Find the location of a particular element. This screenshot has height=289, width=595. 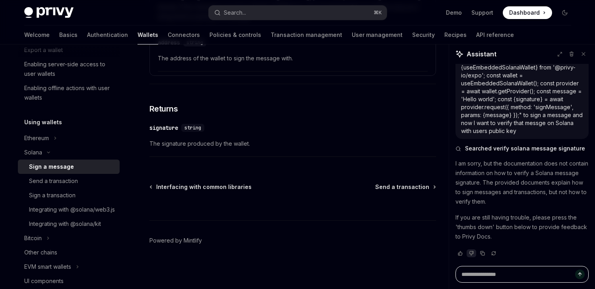

div: I use this from your docs: "import {useEmbeddedSolanaWallet} from '@privy-io/expo'; const wallet ... is located at coordinates (522, 95).